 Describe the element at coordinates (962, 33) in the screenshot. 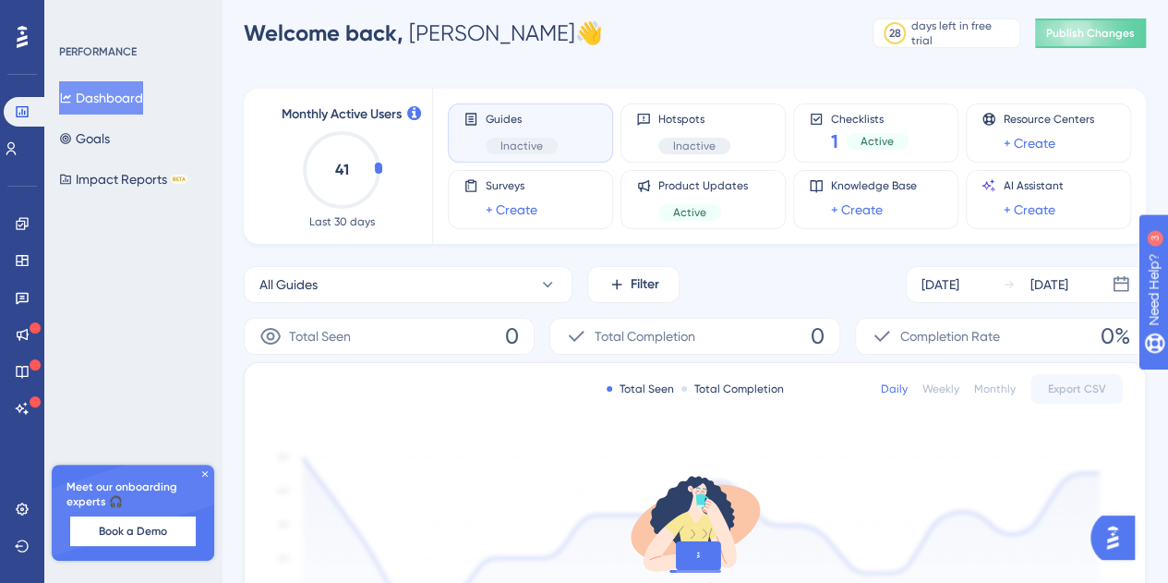

I see `div: days left in free trial` at that location.